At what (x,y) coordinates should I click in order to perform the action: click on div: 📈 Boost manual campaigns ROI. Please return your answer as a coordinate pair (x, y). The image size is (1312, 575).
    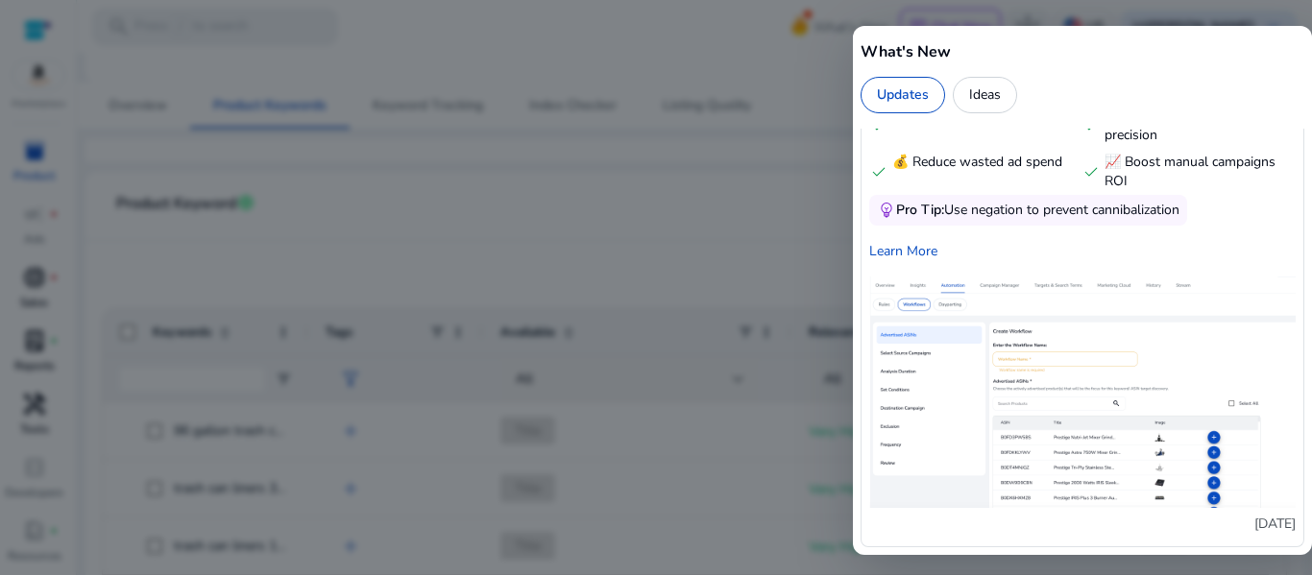
    Looking at the image, I should click on (1184, 172).